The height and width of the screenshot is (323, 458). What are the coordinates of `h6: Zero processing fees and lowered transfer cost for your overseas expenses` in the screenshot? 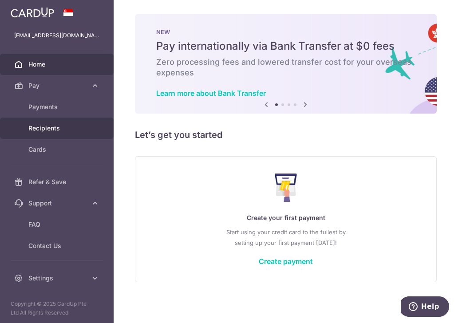 It's located at (286, 67).